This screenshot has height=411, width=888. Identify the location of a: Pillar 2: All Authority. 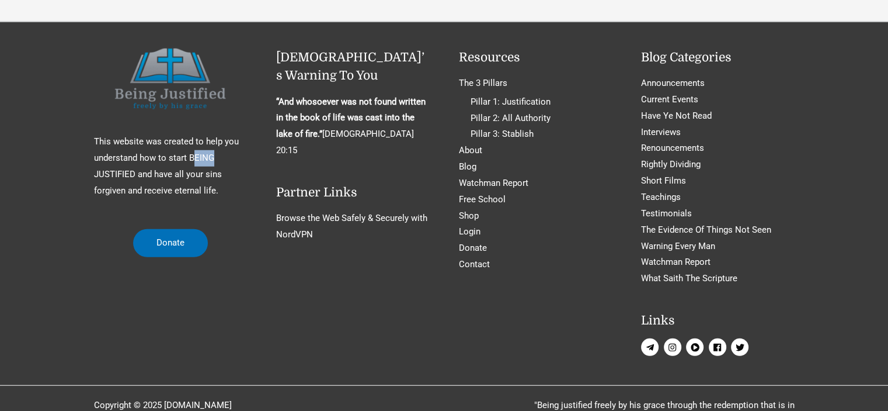
(510, 118).